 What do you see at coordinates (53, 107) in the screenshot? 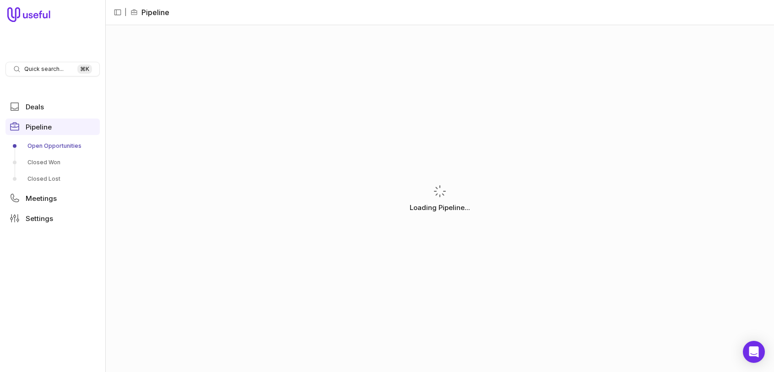
I see `a: Deals` at bounding box center [53, 107].